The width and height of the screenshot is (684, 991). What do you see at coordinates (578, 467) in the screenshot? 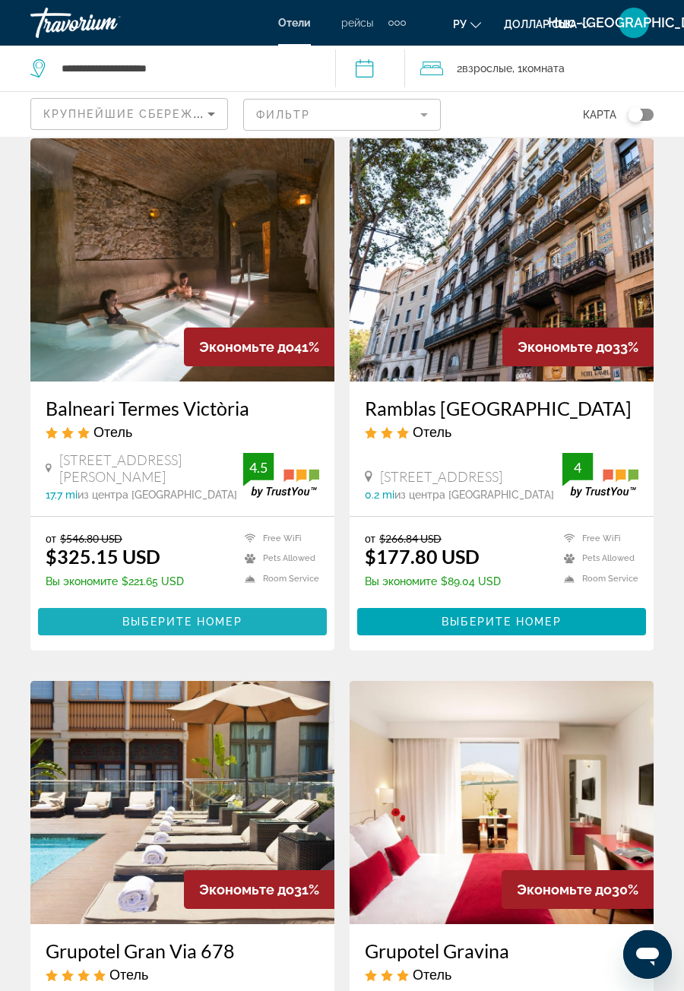
I see `div: 4` at bounding box center [578, 467].